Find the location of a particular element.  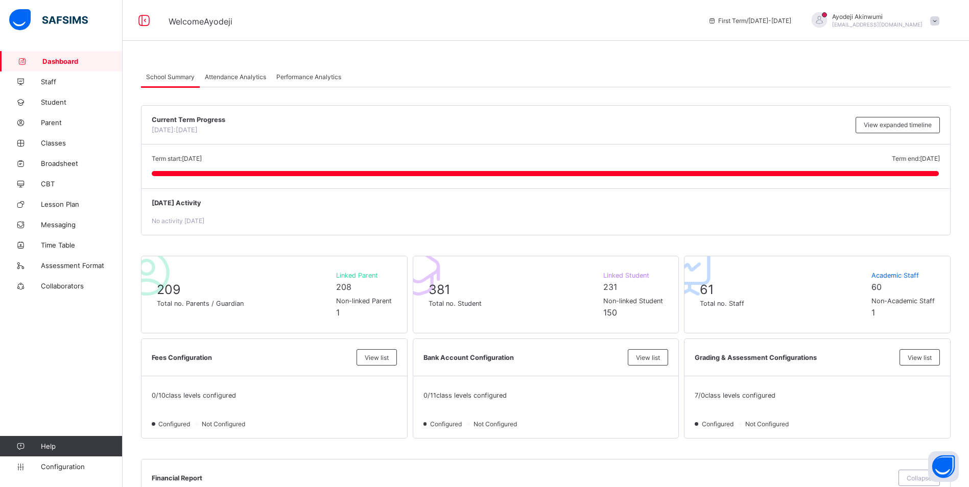

span: Collaborators is located at coordinates (82, 286).